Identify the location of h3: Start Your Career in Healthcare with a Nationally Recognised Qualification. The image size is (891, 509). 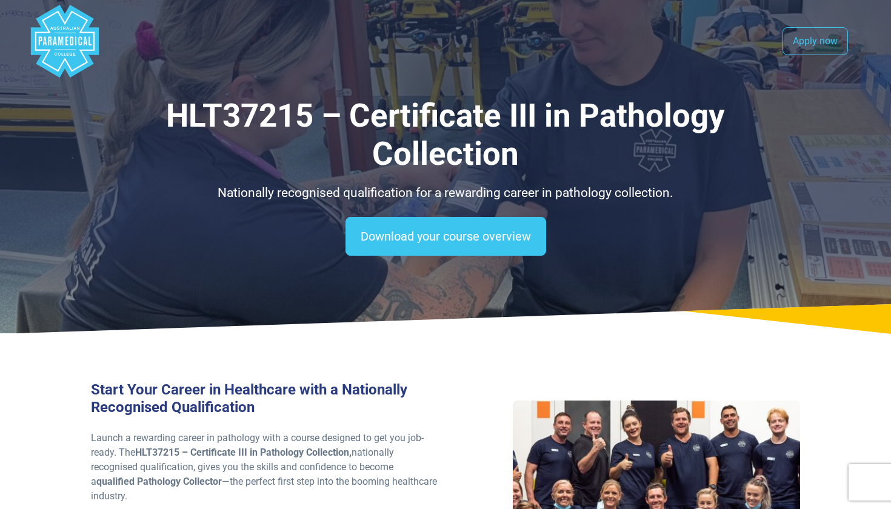
(264, 399).